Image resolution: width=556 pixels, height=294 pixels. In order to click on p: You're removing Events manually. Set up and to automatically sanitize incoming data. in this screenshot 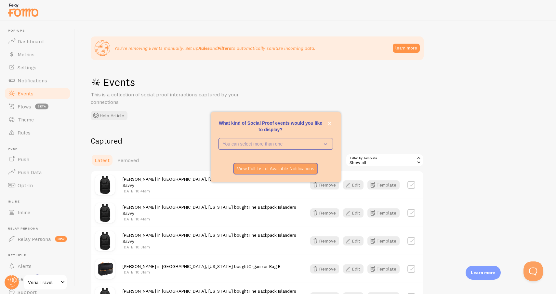, I will do `click(215, 48)`.